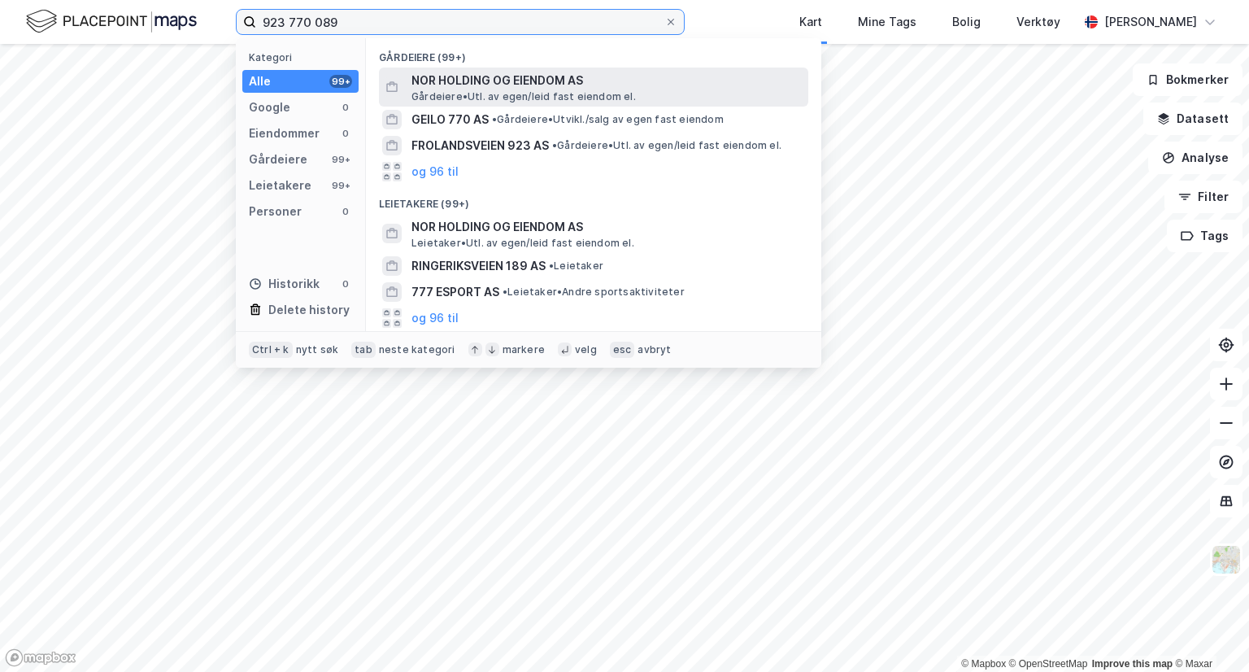 The image size is (1249, 672). Describe the element at coordinates (284, 133) in the screenshot. I see `div: Eiendommer` at that location.